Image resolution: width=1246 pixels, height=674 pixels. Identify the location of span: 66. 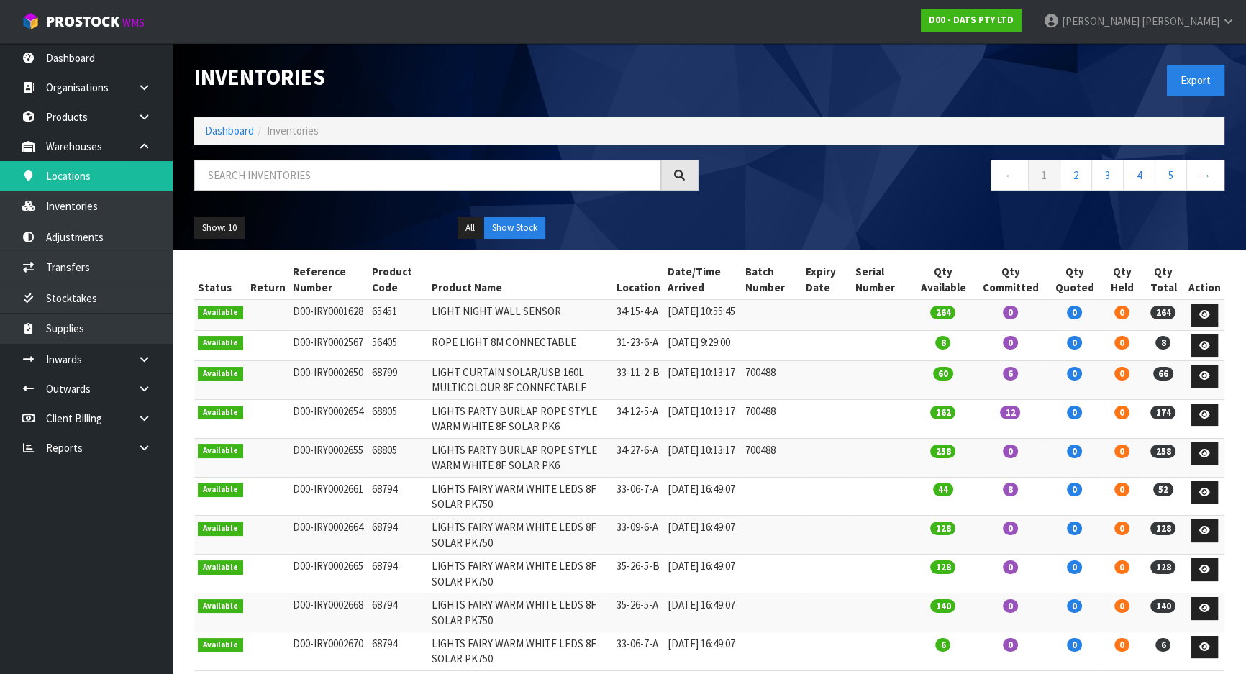
(1163, 373).